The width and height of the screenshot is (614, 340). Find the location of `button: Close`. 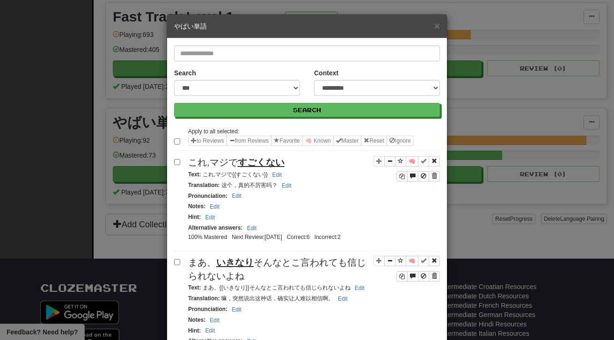

button: Close is located at coordinates (437, 25).